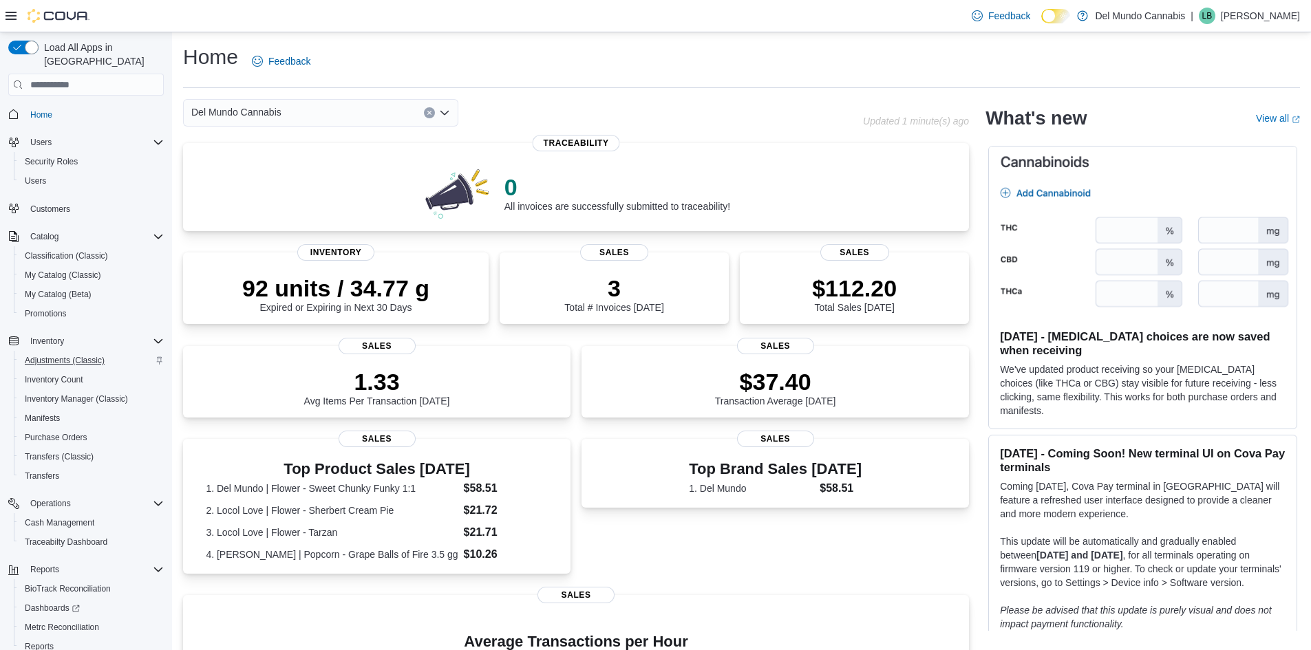  Describe the element at coordinates (86, 208) in the screenshot. I see `button: Customers` at that location.